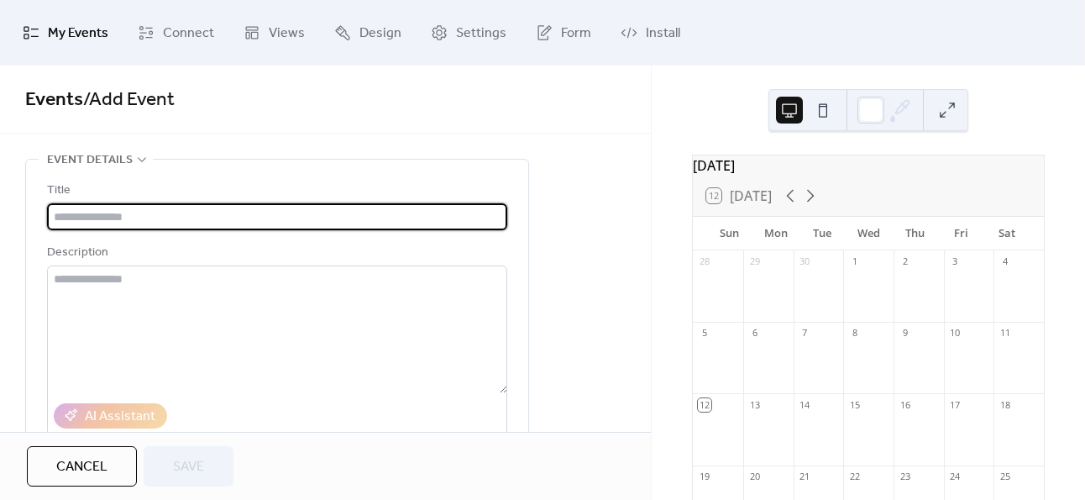  Describe the element at coordinates (729, 234) in the screenshot. I see `div: Sun` at that location.